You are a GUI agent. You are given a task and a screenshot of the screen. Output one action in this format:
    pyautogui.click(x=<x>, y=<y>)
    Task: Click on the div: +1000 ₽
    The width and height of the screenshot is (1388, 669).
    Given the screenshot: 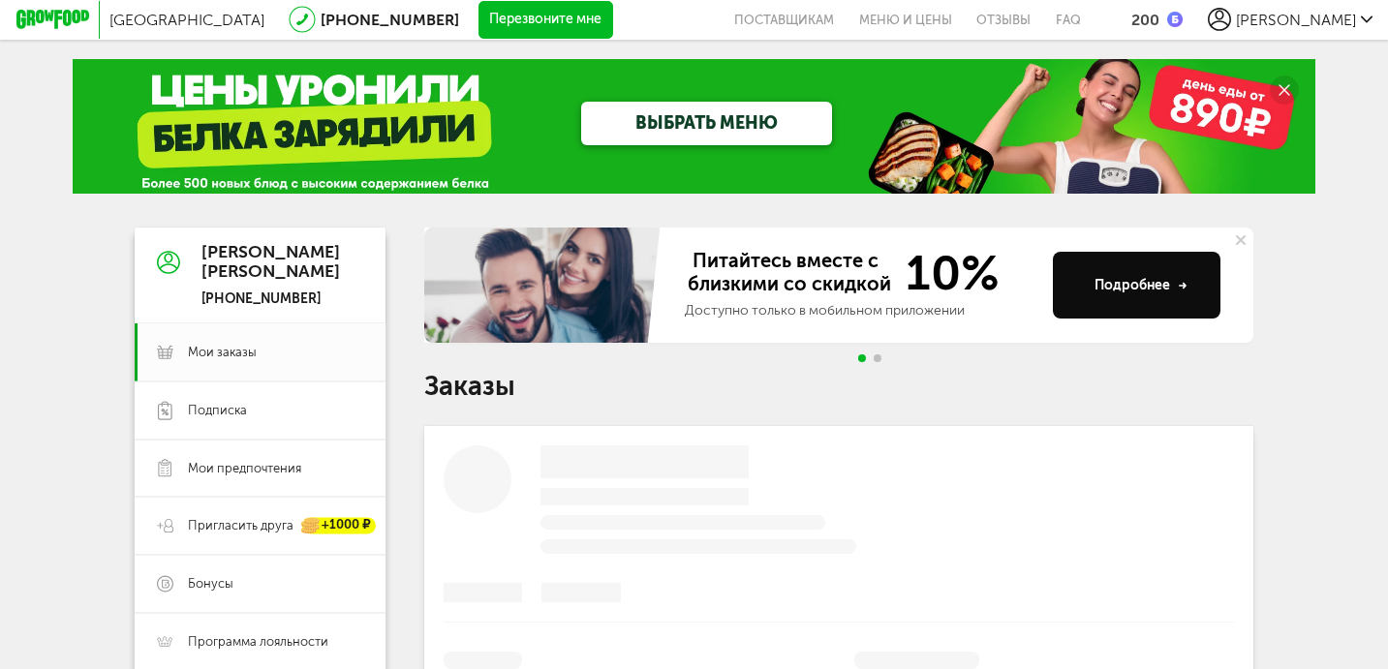 What is the action you would take?
    pyautogui.click(x=339, y=526)
    